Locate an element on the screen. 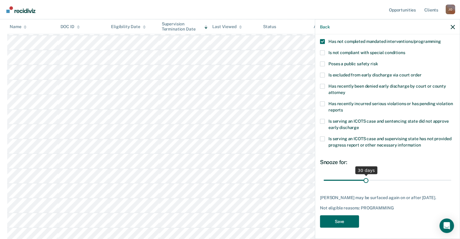 The image size is (460, 239). div: Not eligible reasons: PROGRAMMING is located at coordinates (387, 208).